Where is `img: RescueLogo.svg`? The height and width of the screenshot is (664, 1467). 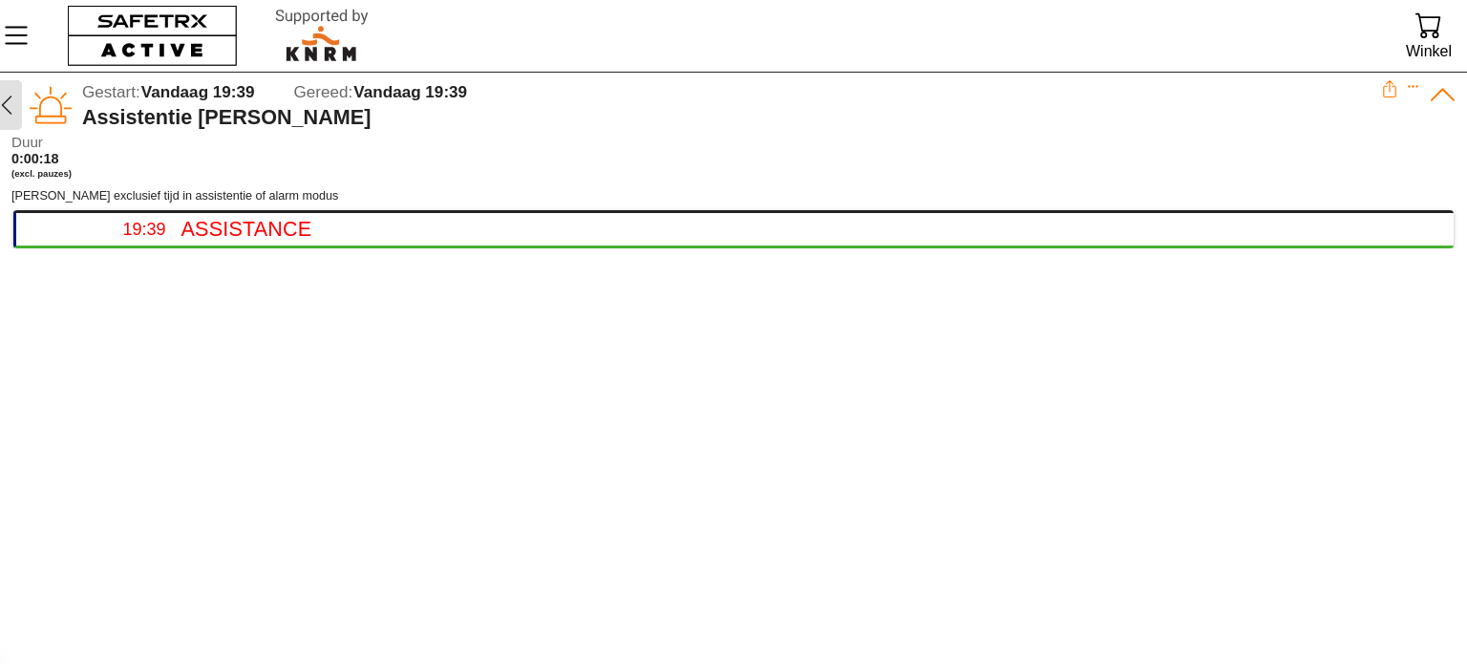 img: RescueLogo.svg is located at coordinates (322, 35).